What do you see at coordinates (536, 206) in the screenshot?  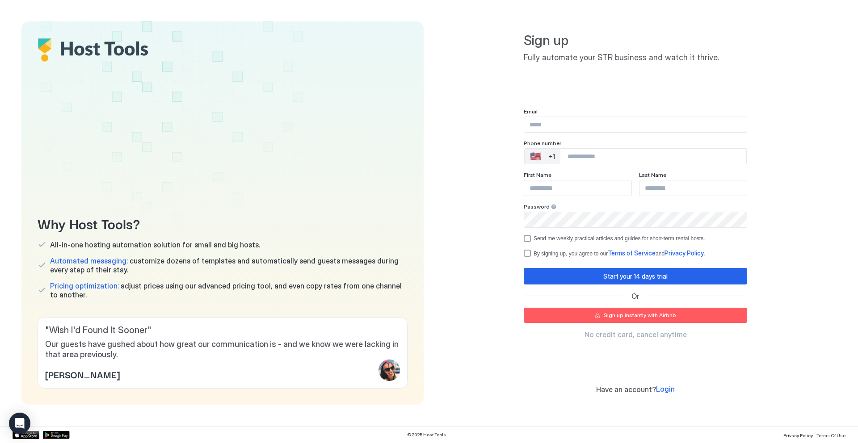 I see `span: Password` at bounding box center [536, 206].